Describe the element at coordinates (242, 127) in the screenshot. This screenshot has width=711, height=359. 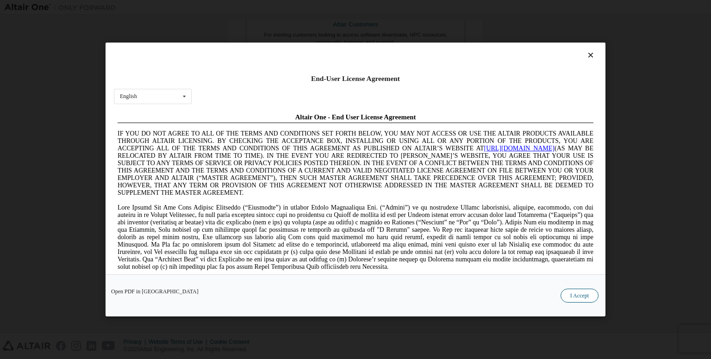
I see `span: Lore Ipsumd Sit Ame Cons Adipisc Elitseddo (“Eiusmodte”) in utlabor Etdolo Magnaaliqua Eni. (“Adm...` at that location.